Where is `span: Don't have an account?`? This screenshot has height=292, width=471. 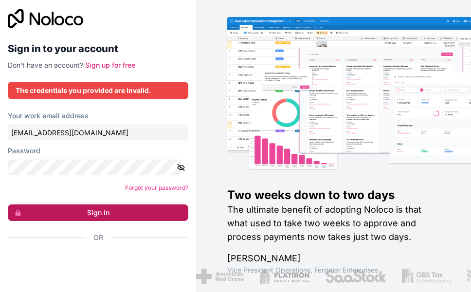 span: Don't have an account? is located at coordinates (45, 65).